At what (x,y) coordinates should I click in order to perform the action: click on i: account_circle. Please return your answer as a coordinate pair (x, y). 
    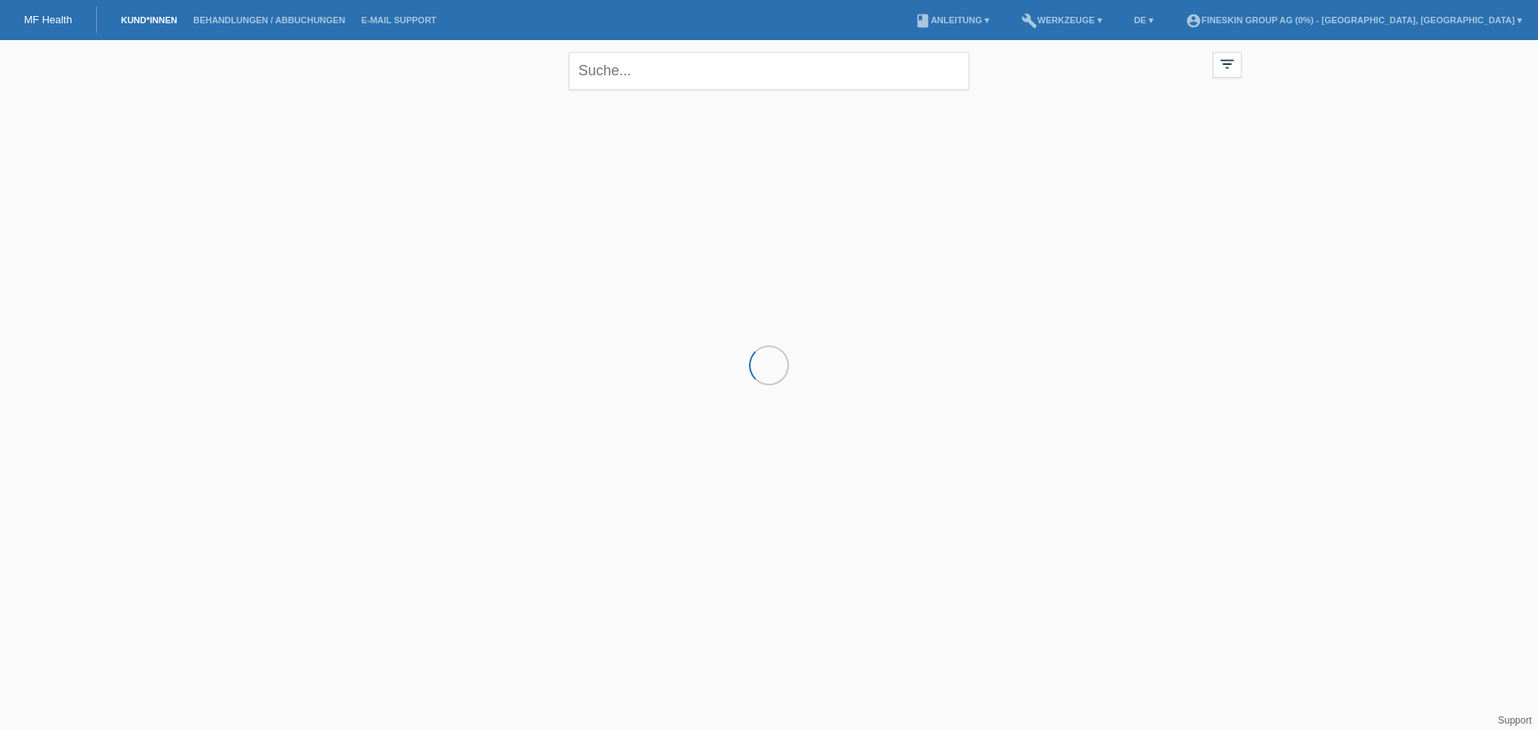
    Looking at the image, I should click on (1194, 21).